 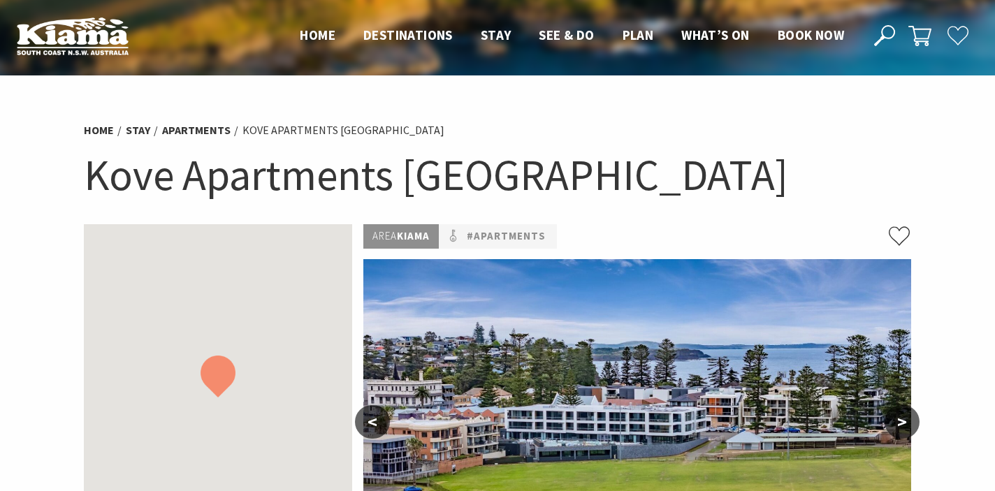 I want to click on a: #Apartments, so click(x=506, y=236).